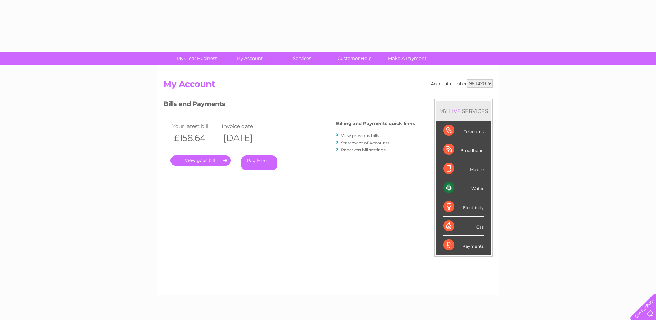  I want to click on a: My Clear Business, so click(197, 58).